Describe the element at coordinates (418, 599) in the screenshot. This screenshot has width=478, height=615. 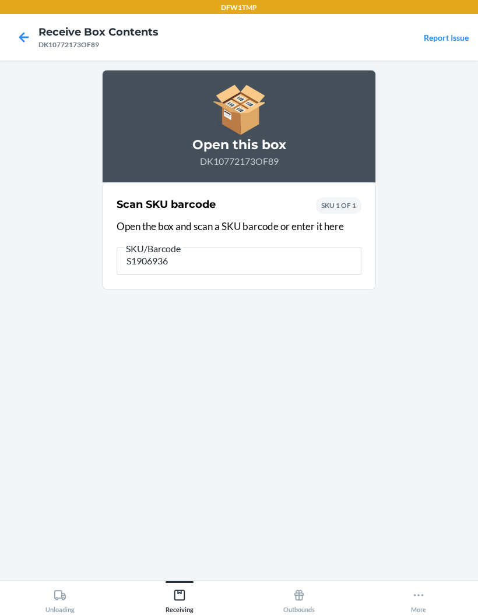
I see `div: More` at that location.